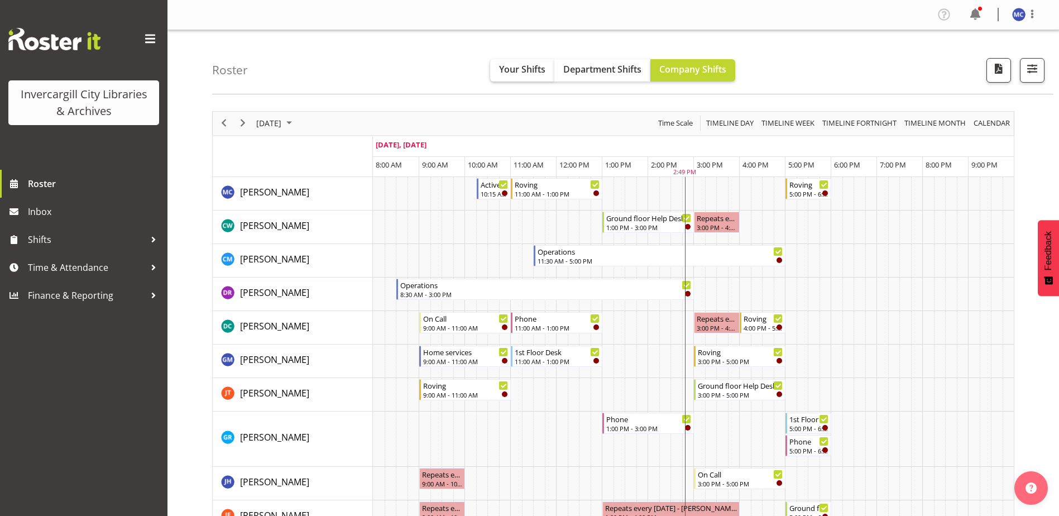 This screenshot has height=516, width=1059. Describe the element at coordinates (293, 261) in the screenshot. I see `td: Cindy Mulrooney resource` at that location.